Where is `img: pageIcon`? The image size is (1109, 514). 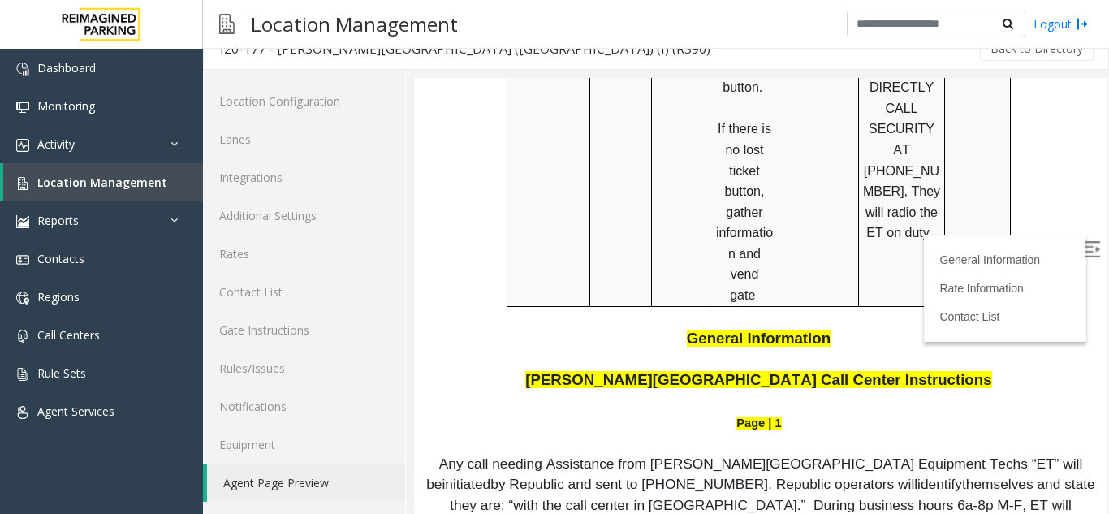
img: pageIcon is located at coordinates (226, 24).